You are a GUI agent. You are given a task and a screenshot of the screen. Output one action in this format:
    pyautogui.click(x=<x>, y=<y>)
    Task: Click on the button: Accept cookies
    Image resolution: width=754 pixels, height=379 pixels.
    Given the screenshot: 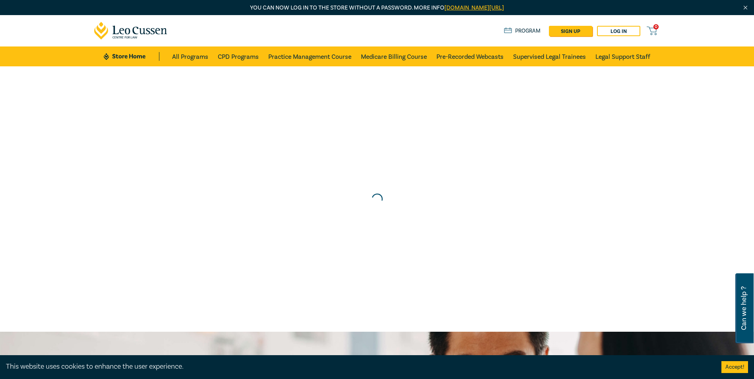 What is the action you would take?
    pyautogui.click(x=735, y=367)
    